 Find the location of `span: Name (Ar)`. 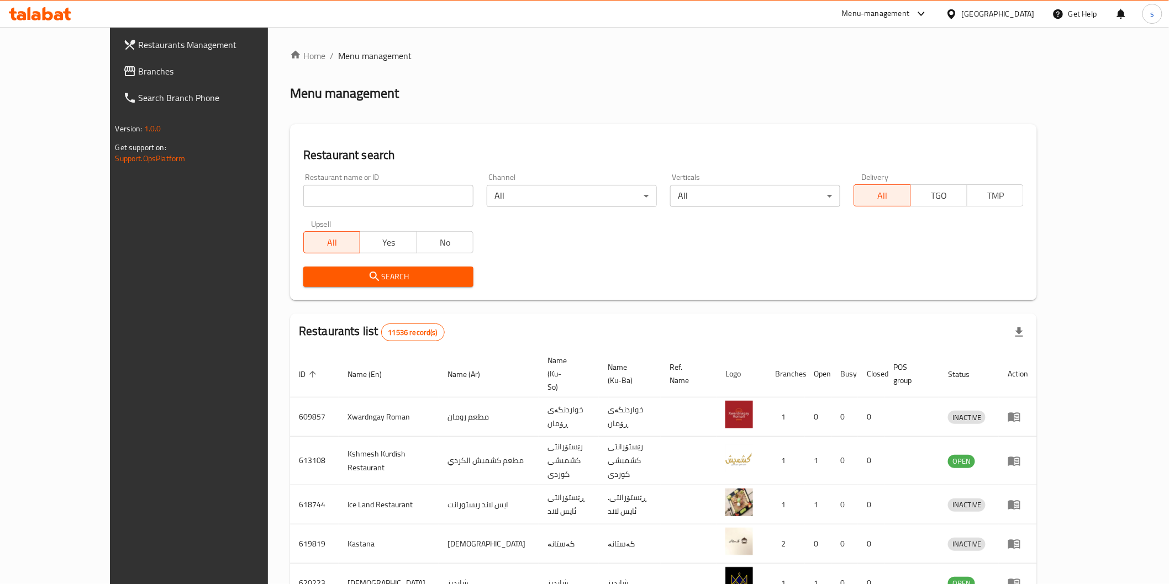

span: Name (Ar) is located at coordinates (471, 374).